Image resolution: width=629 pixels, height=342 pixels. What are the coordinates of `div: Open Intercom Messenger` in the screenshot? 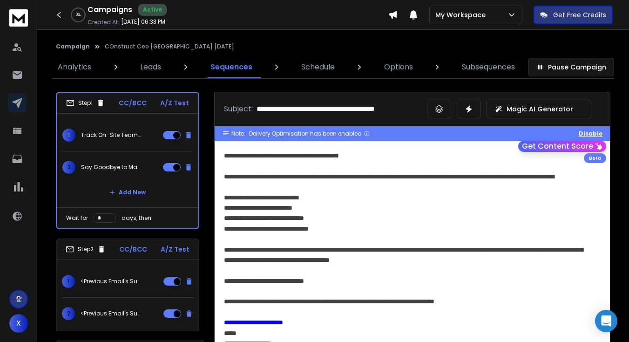 It's located at (606, 321).